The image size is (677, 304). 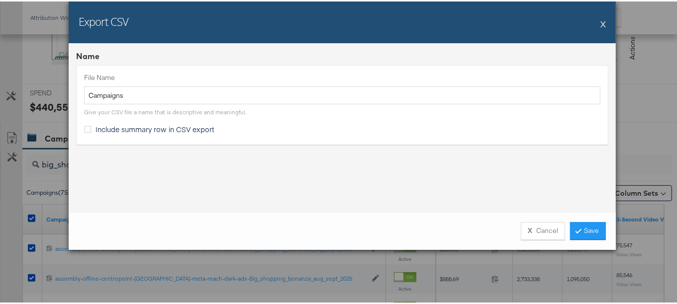 What do you see at coordinates (543, 230) in the screenshot?
I see `button: XCancel` at bounding box center [543, 230].